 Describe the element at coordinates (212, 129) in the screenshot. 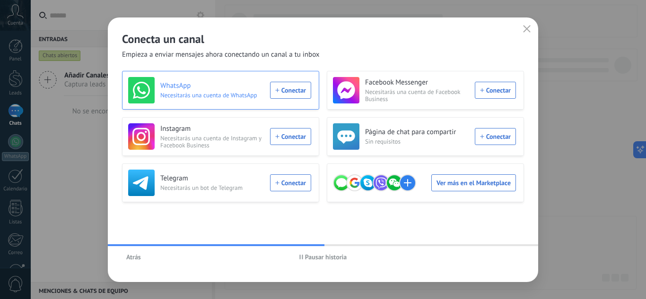

I see `h3: Instagram` at that location.